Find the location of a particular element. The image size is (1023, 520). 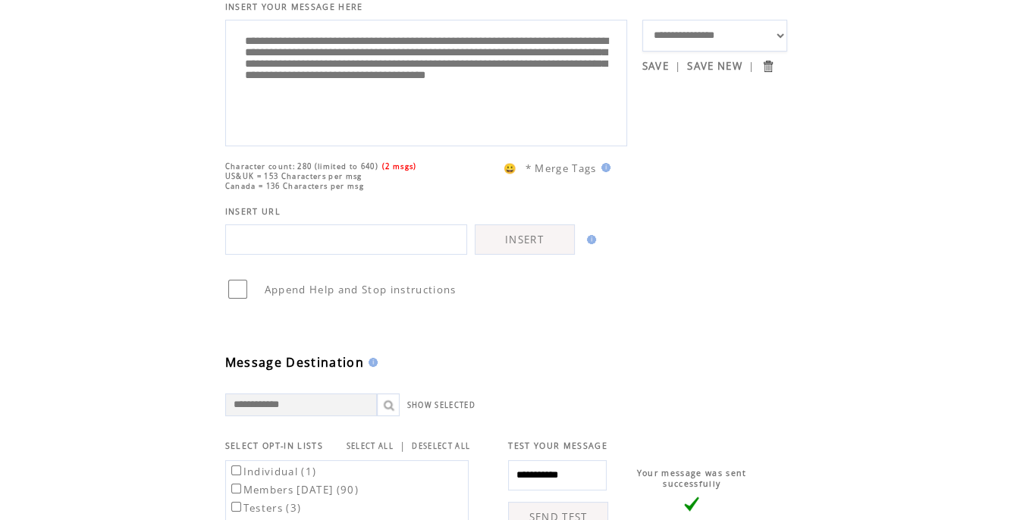

span: Canada = 136 Characters per msg is located at coordinates (294, 186).